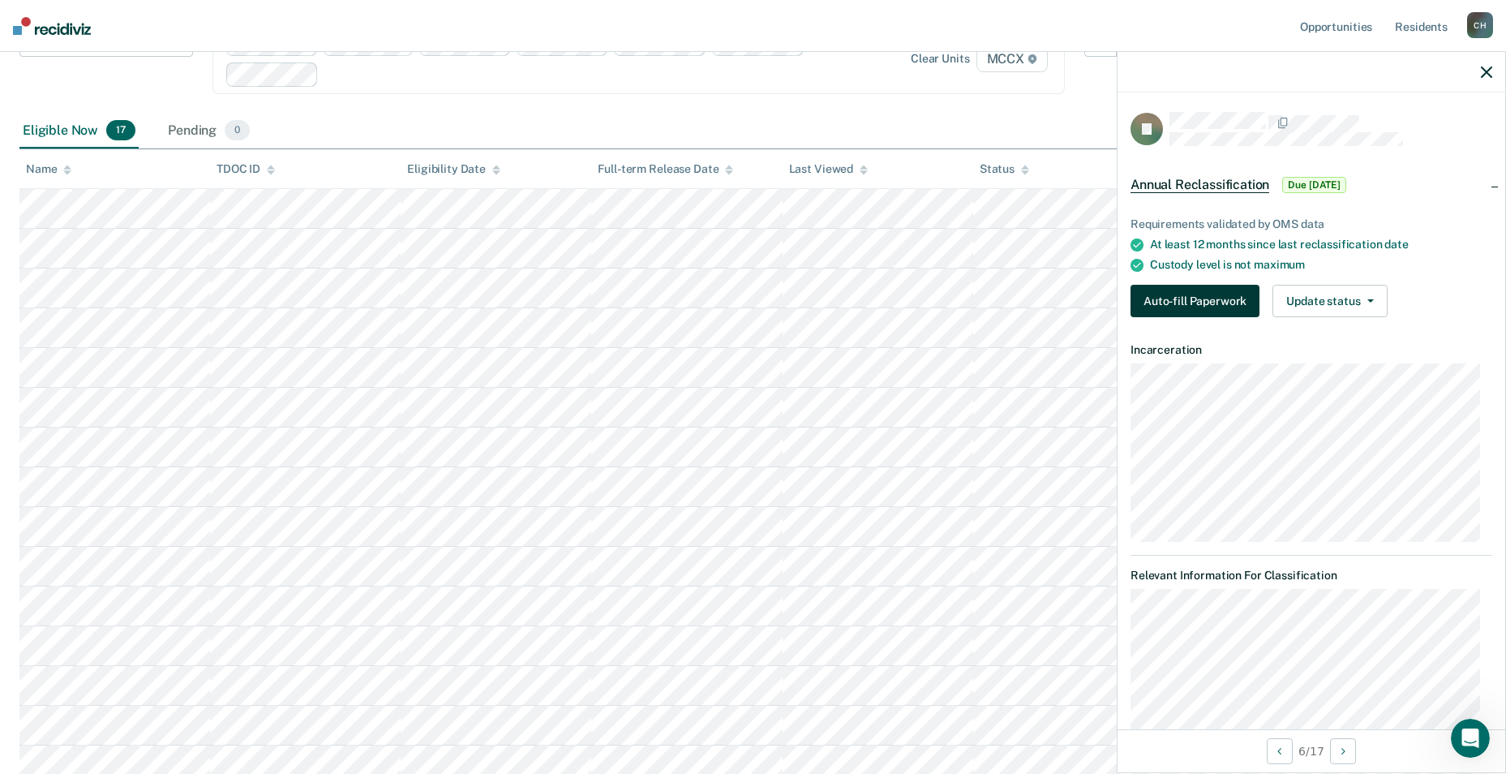  Describe the element at coordinates (121, 131) in the screenshot. I see `span: 17` at that location.